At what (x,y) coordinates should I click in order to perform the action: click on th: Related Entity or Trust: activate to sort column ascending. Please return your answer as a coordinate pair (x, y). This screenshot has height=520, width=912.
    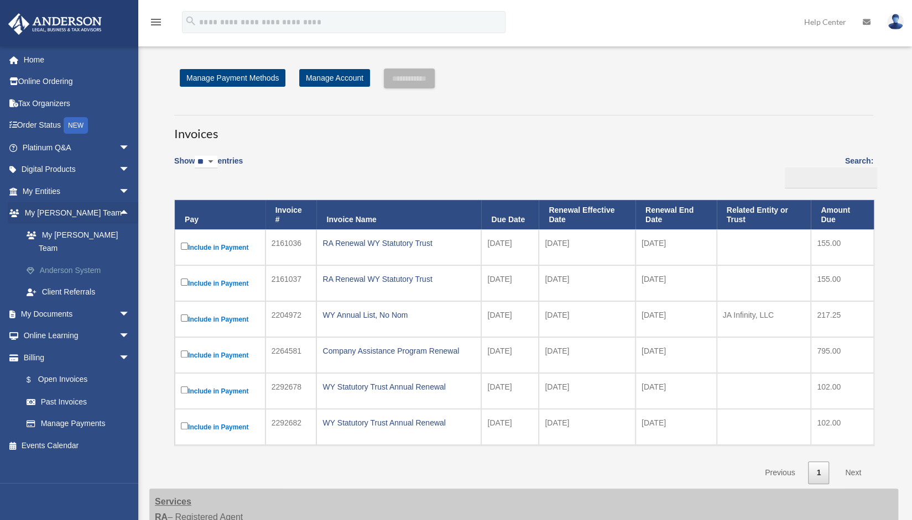
    Looking at the image, I should click on (763, 215).